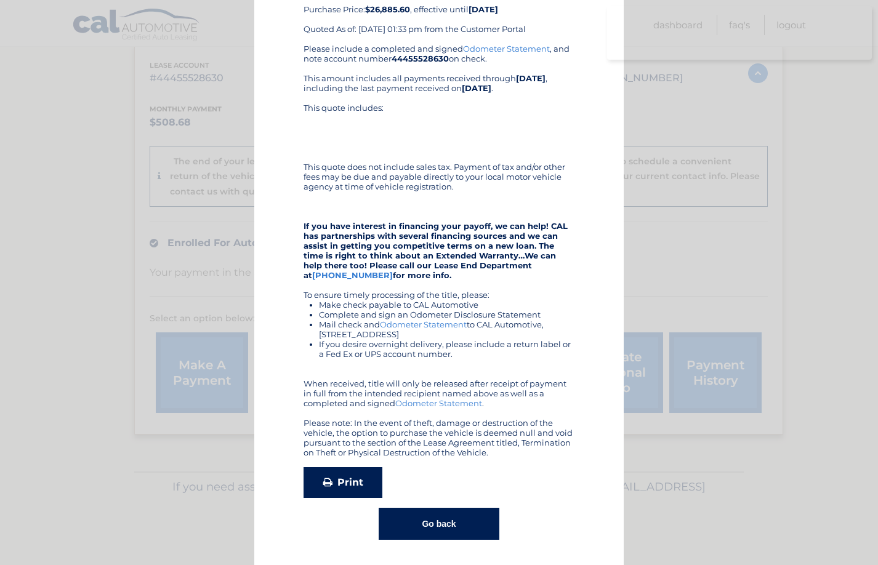  What do you see at coordinates (446, 305) in the screenshot?
I see `li: Make check payable to CAL Automotive` at bounding box center [446, 305].